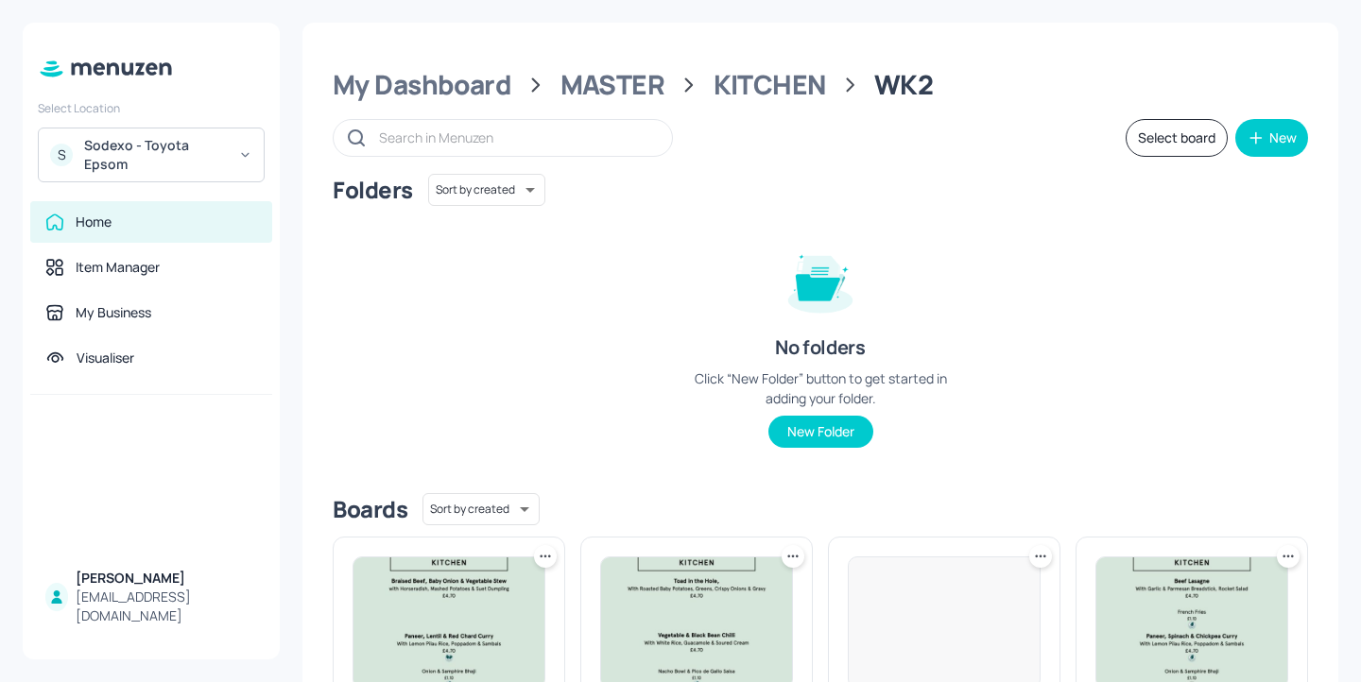 Image resolution: width=1361 pixels, height=682 pixels. I want to click on div: S, so click(61, 155).